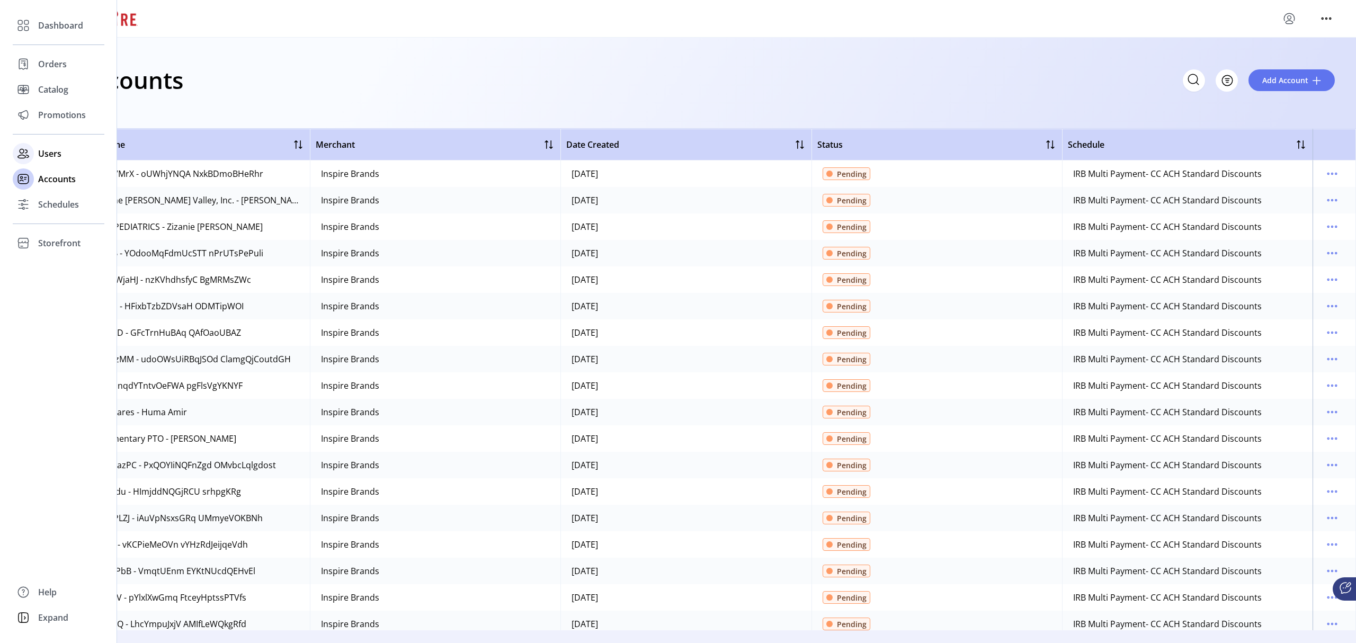 The width and height of the screenshot is (1356, 643). What do you see at coordinates (173, 465) in the screenshot?
I see `div: qcCITNQzWazPC - PxQOYIiNQFnZgd OMvbcLqlgdost` at bounding box center [173, 465].